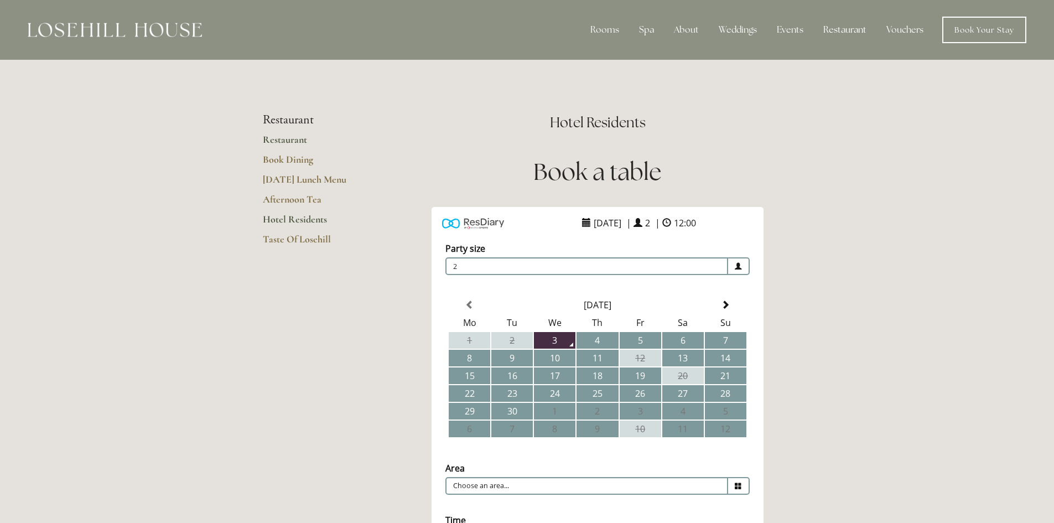 This screenshot has width=1054, height=523. I want to click on span: Next Month, so click(725, 305).